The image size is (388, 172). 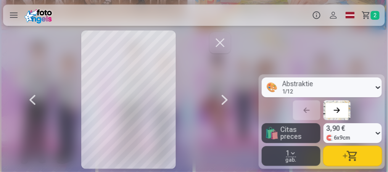 I want to click on span: 3,90 €, so click(x=339, y=129).